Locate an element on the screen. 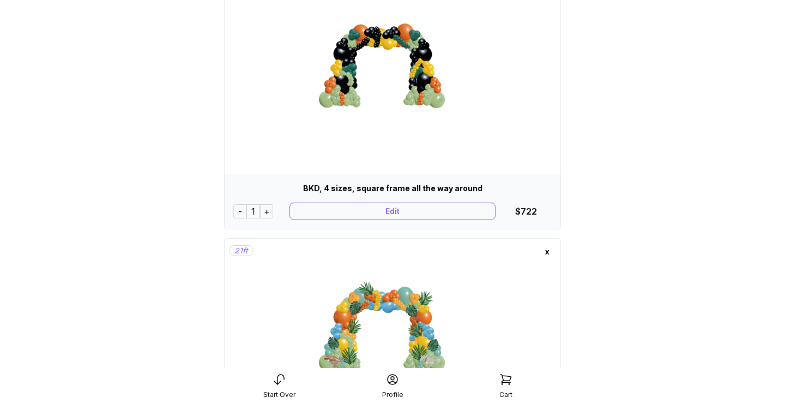 Image resolution: width=785 pixels, height=403 pixels. div: x is located at coordinates (548, 251).